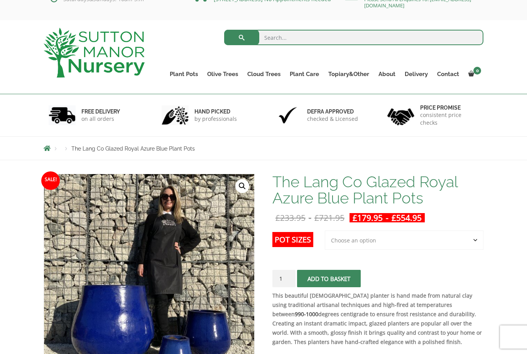 This screenshot has width=527, height=354. I want to click on label: Pot Sizes, so click(293, 239).